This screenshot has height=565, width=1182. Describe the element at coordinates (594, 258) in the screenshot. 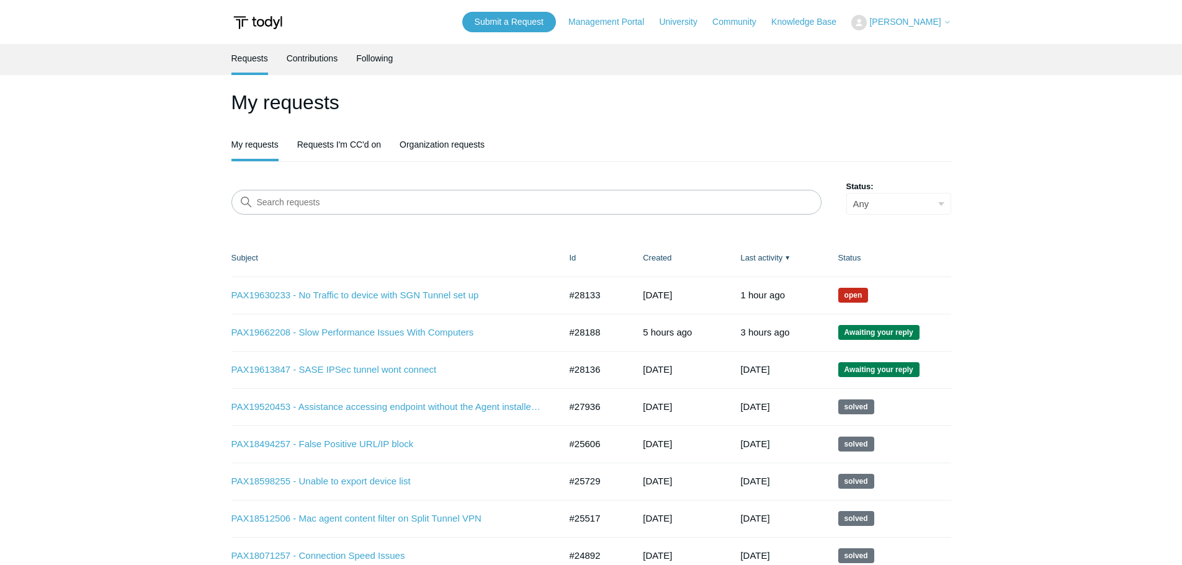

I see `th: Id` at that location.